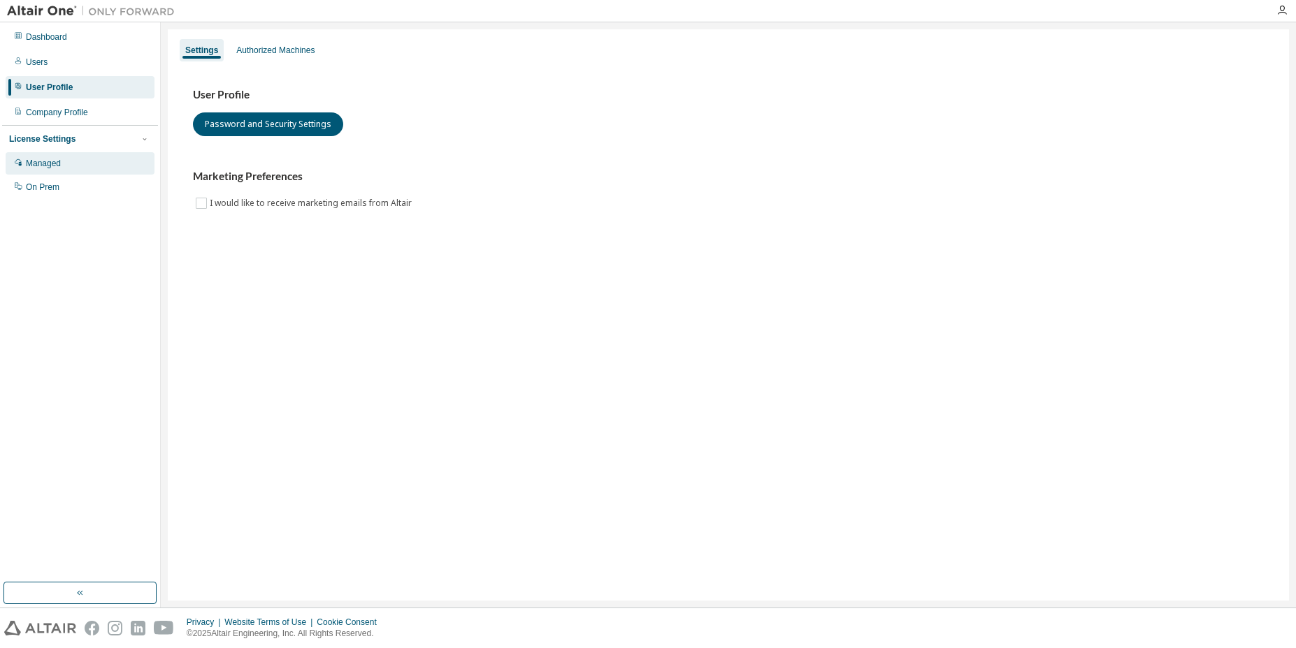 The width and height of the screenshot is (1296, 648). Describe the element at coordinates (312, 203) in the screenshot. I see `label: I would like to receive marketing emails from Altair` at that location.